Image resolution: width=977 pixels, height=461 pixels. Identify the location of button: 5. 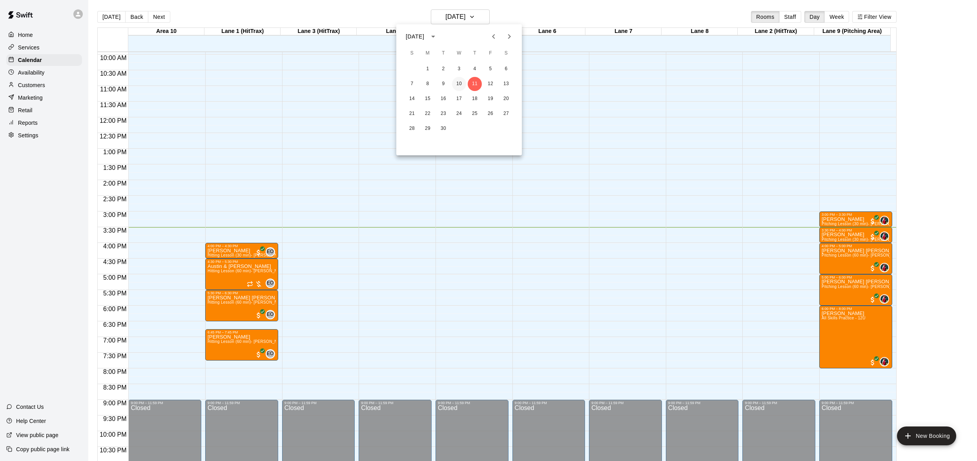
(490, 69).